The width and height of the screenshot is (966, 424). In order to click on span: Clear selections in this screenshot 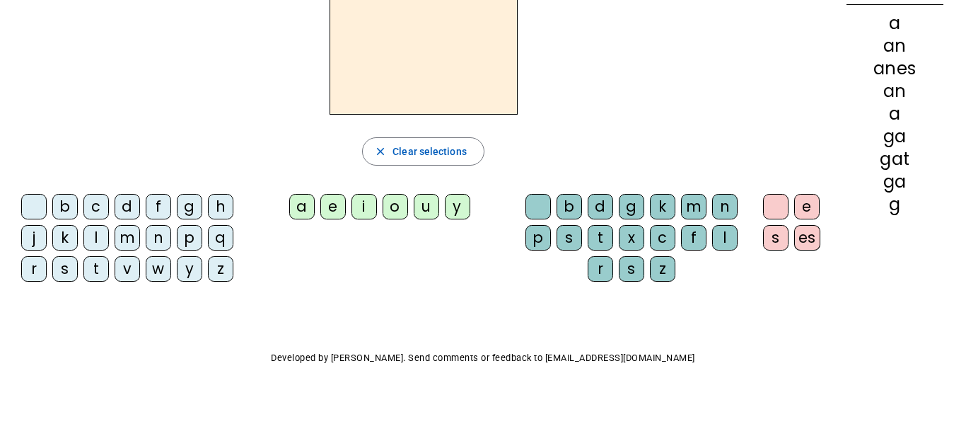, I will do `click(429, 151)`.